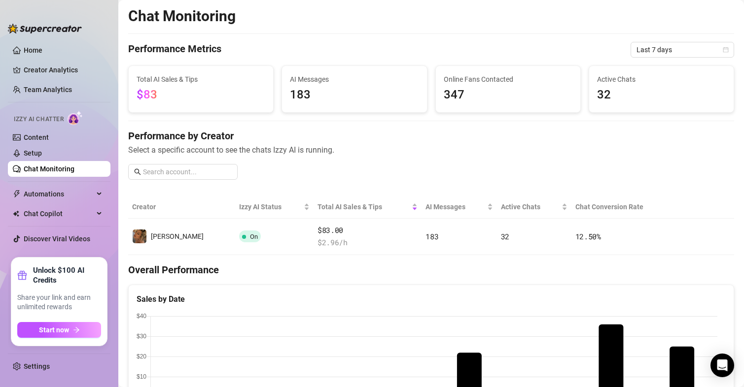  Describe the element at coordinates (147, 95) in the screenshot. I see `span: $83` at that location.